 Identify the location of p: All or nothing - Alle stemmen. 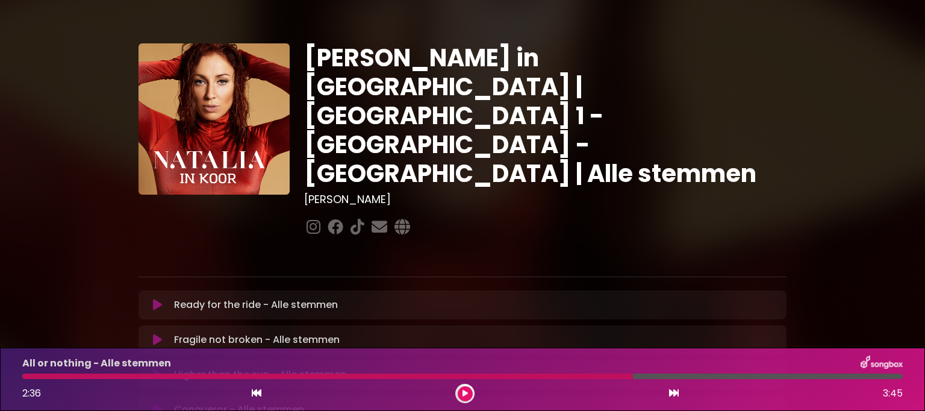
(96, 363).